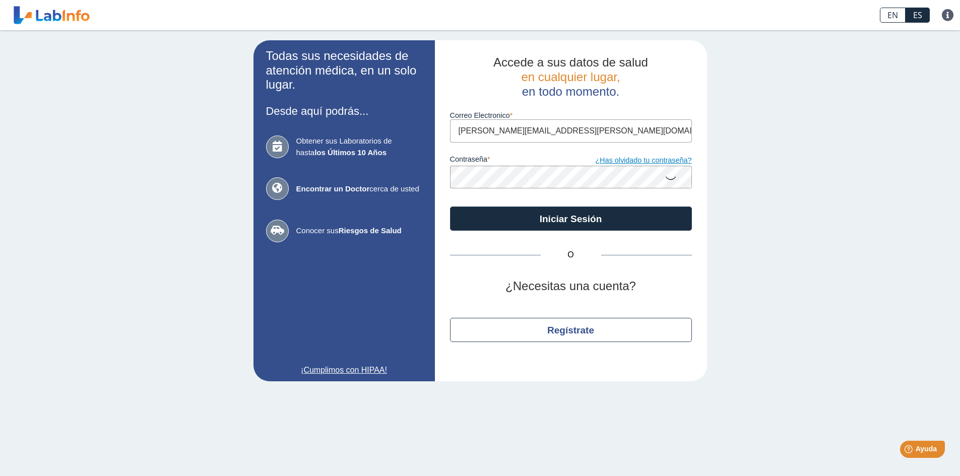 This screenshot has height=476, width=960. Describe the element at coordinates (631, 161) in the screenshot. I see `a: ¿Has olvidado tu contraseña?` at that location.